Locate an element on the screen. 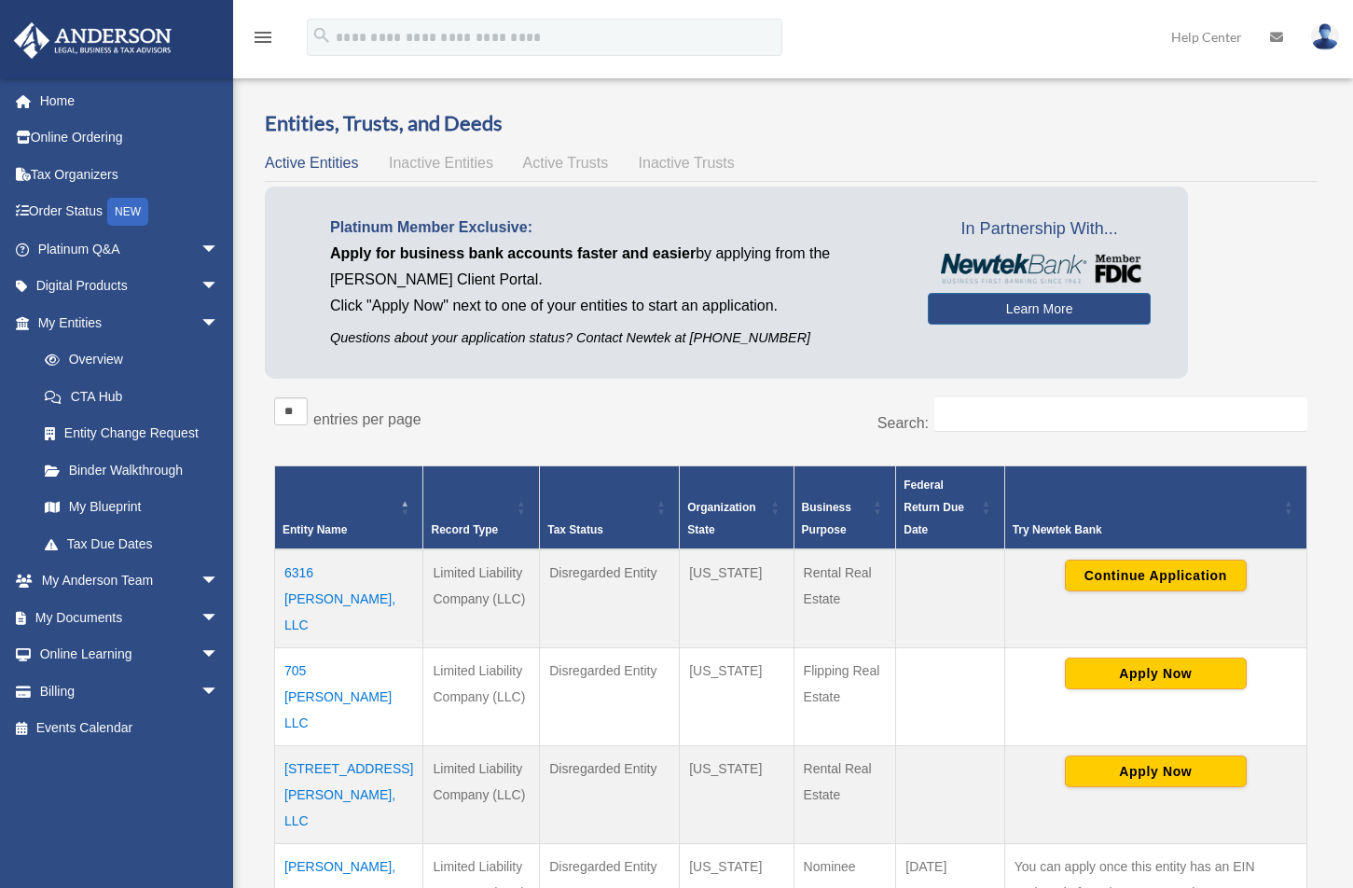 The height and width of the screenshot is (888, 1353). span: Record Type is located at coordinates (464, 530).